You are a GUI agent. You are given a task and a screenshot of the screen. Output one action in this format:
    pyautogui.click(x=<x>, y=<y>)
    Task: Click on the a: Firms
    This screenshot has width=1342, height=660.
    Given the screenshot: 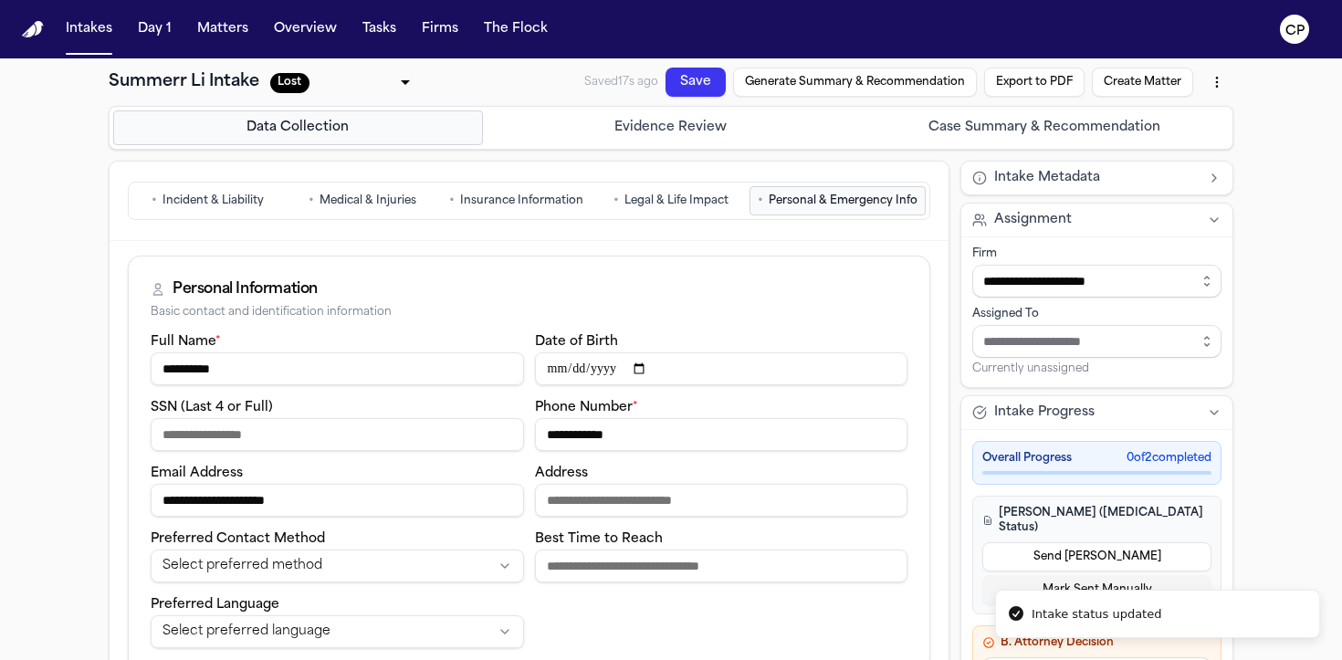 What is the action you would take?
    pyautogui.click(x=440, y=29)
    